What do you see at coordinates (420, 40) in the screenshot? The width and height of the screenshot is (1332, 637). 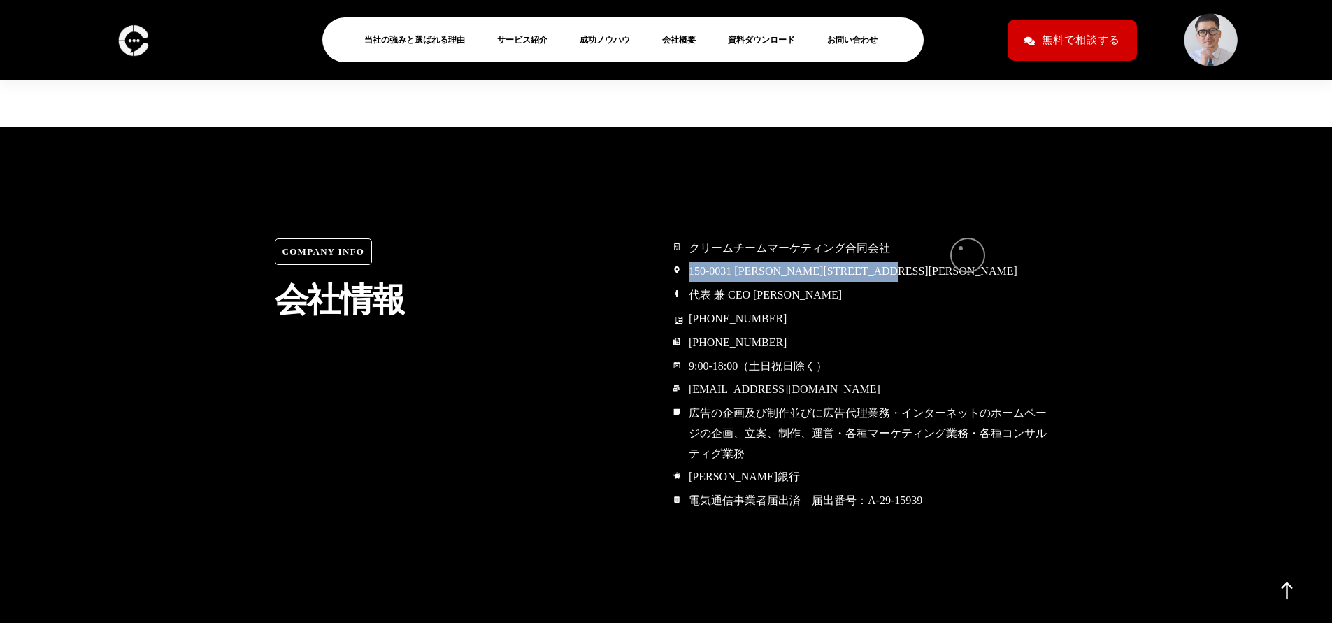 I see `a: 当社の強みと選ばれる理由` at bounding box center [420, 40].